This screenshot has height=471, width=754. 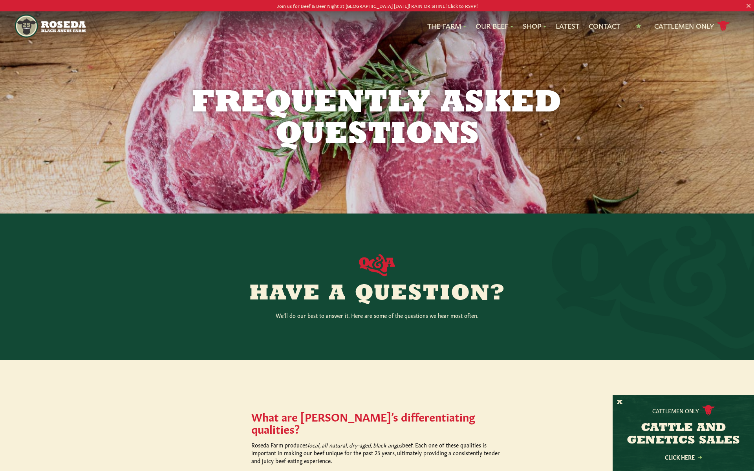 What do you see at coordinates (568, 26) in the screenshot?
I see `a: Latest` at bounding box center [568, 26].